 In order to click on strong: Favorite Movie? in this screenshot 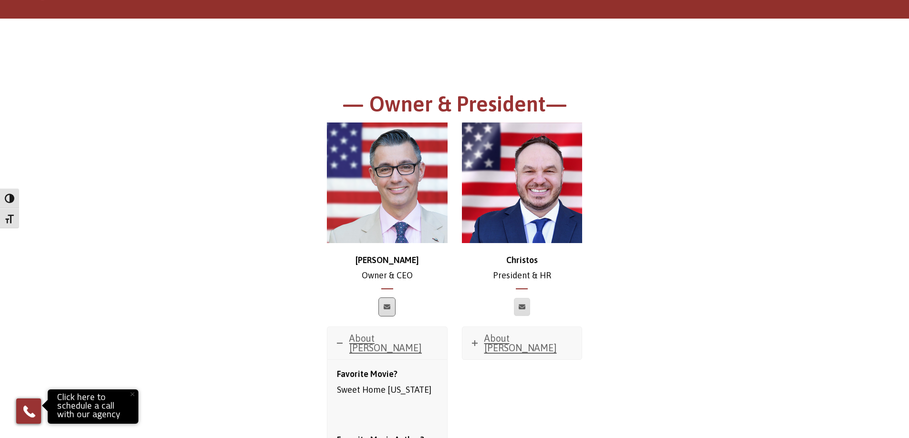, I will do `click(367, 374)`.